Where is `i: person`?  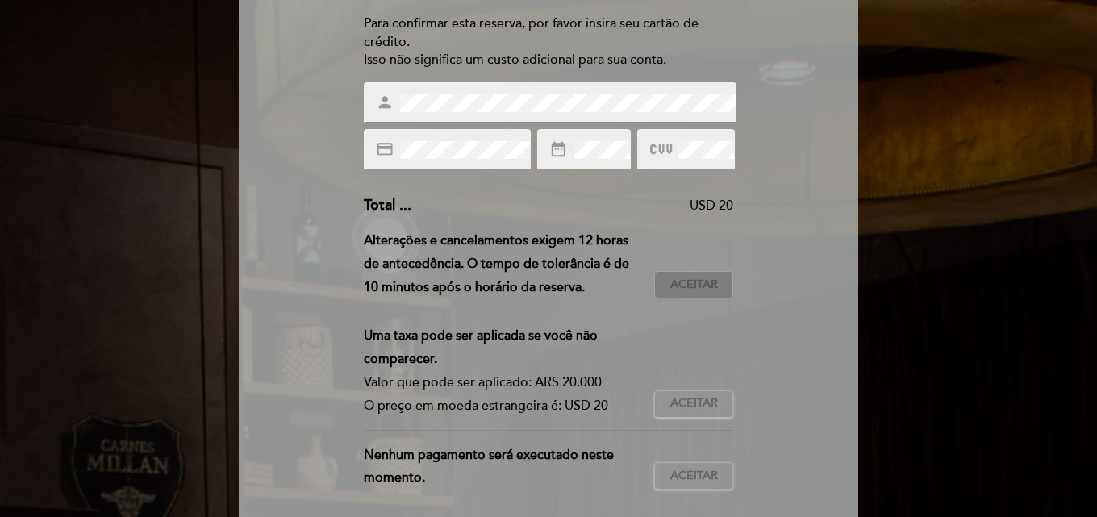 i: person is located at coordinates (385, 102).